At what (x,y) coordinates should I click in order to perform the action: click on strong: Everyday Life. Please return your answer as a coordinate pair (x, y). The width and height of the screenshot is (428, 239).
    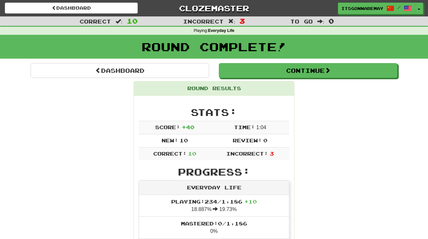
    Looking at the image, I should click on (221, 31).